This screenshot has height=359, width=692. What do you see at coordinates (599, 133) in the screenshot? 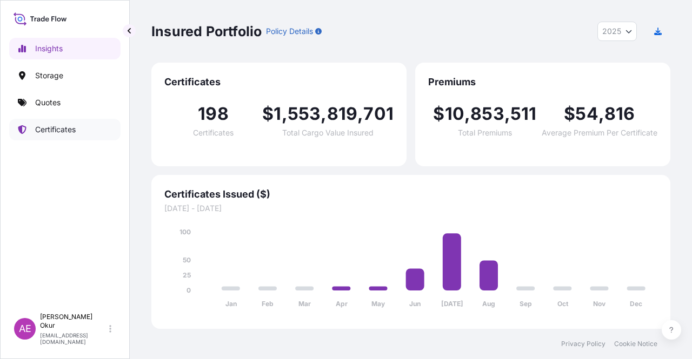
I see `span: Average Premium Per Certificate` at bounding box center [599, 133].